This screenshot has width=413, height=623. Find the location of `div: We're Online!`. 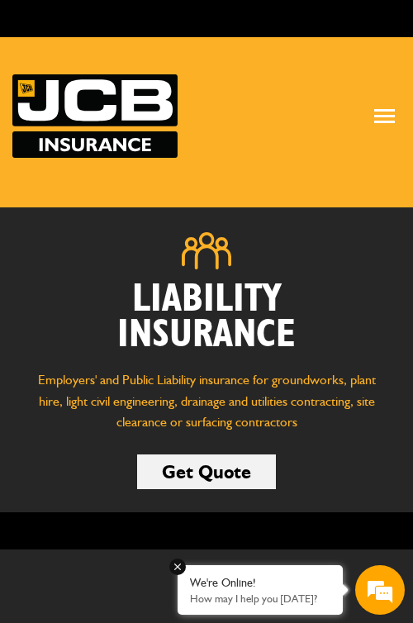

div: We're Online! is located at coordinates (260, 582).